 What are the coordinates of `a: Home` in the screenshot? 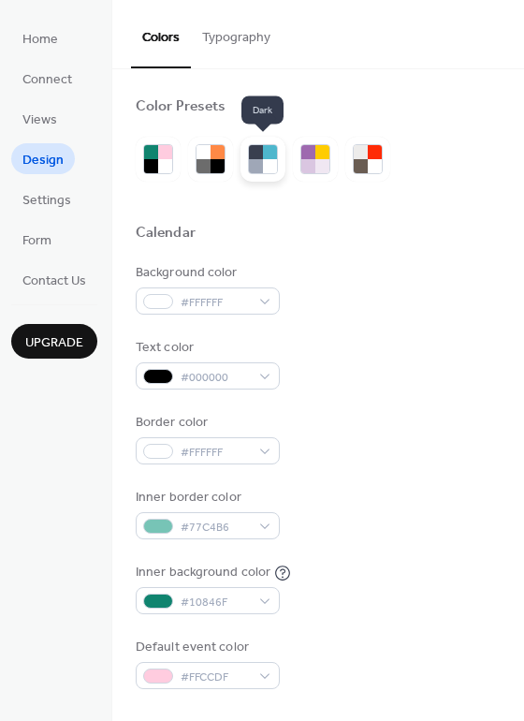 It's located at (40, 37).